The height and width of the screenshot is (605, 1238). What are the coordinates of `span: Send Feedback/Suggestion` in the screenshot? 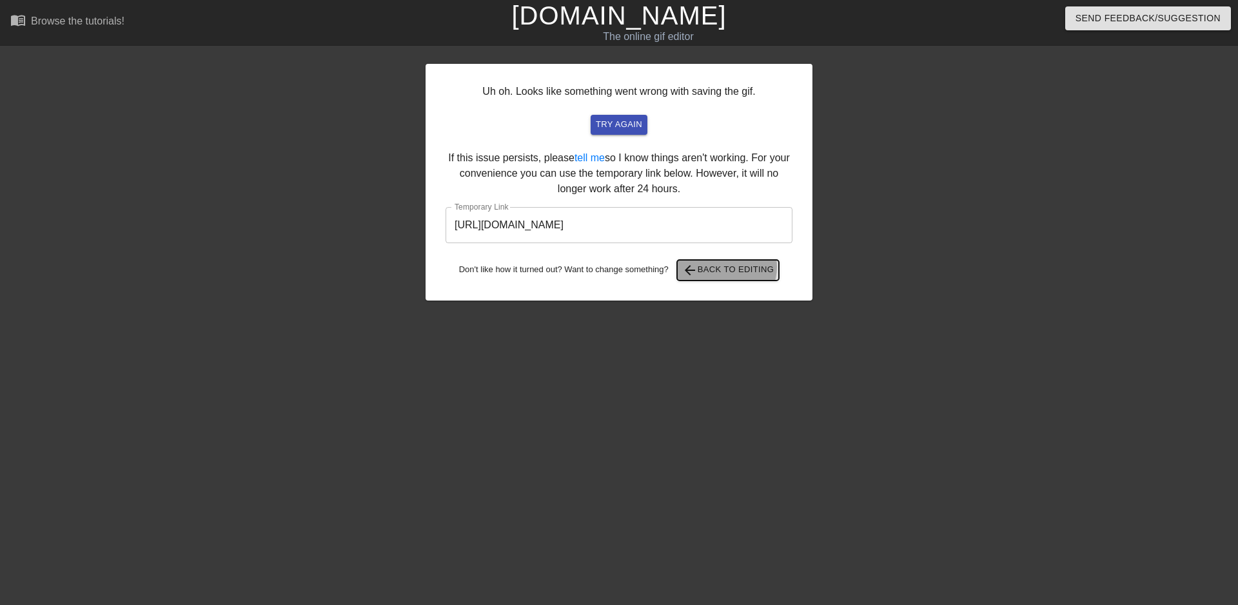 It's located at (1148, 18).